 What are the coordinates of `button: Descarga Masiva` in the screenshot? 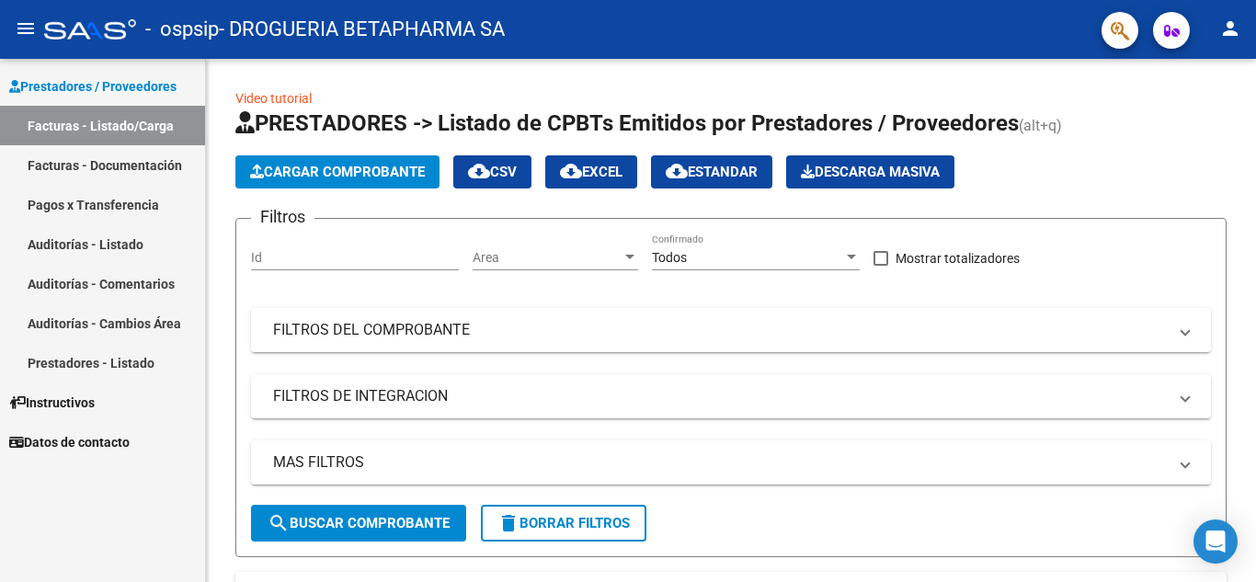 It's located at (870, 172).